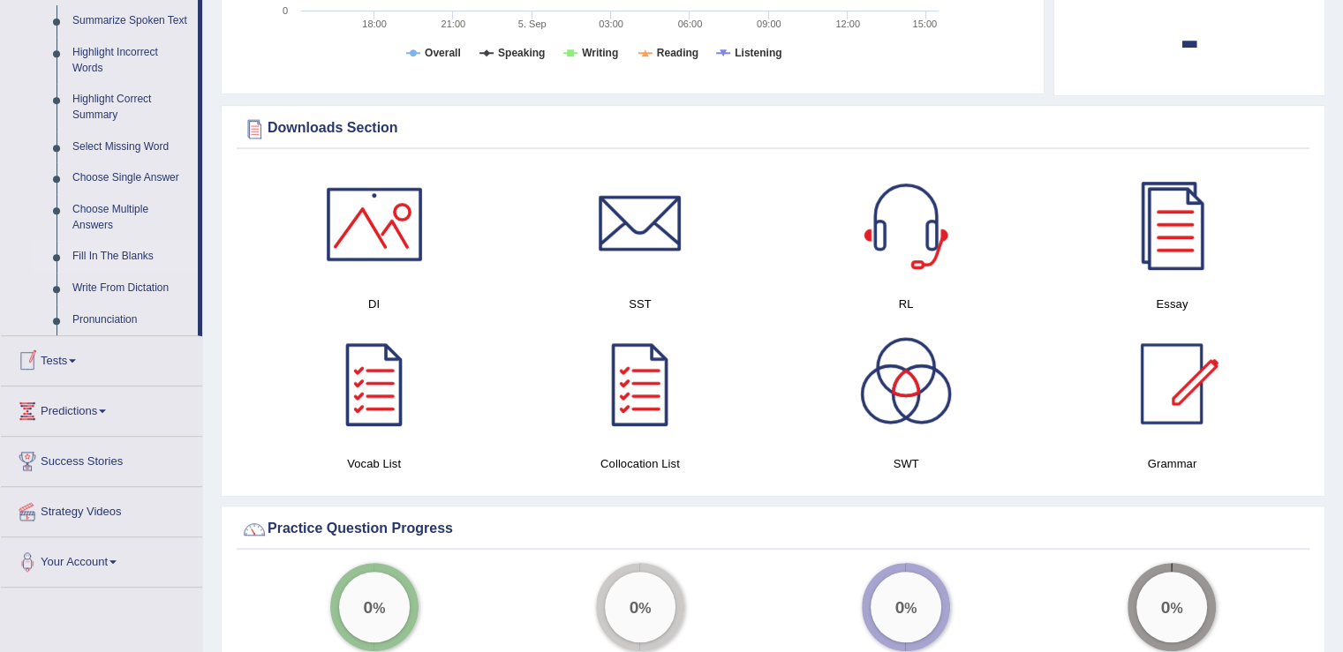 The image size is (1343, 652). What do you see at coordinates (906, 304) in the screenshot?
I see `h4: RL` at bounding box center [906, 304].